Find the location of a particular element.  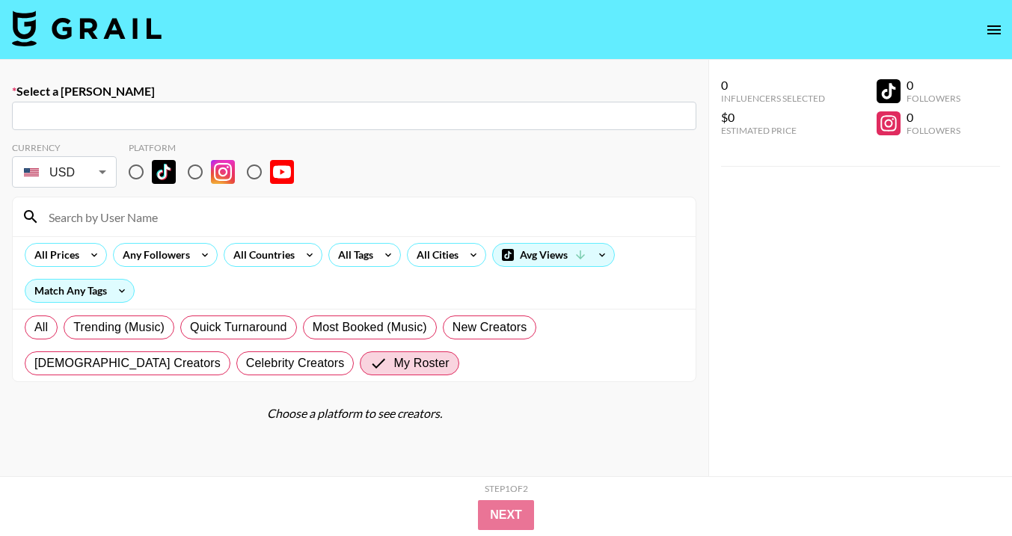

div: Step 1 of 2 is located at coordinates (507, 489).